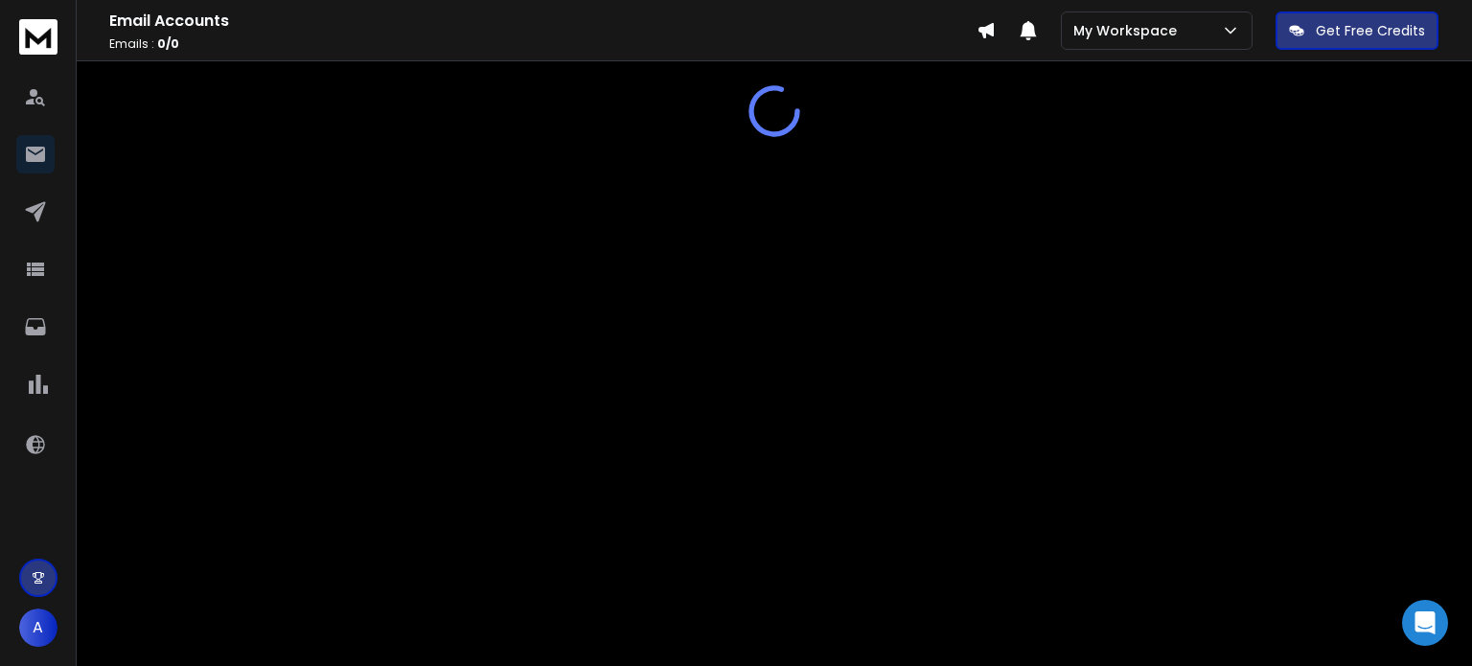  What do you see at coordinates (38, 628) in the screenshot?
I see `button: A` at bounding box center [38, 628].